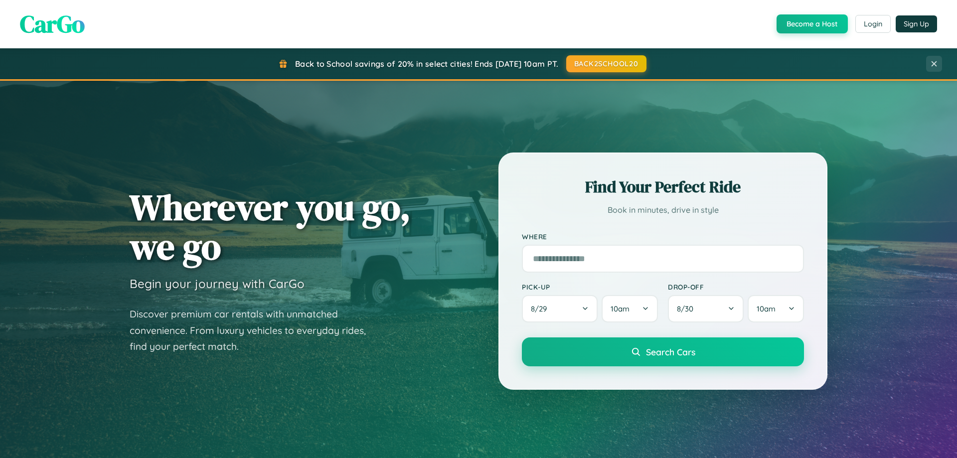 The width and height of the screenshot is (957, 458). I want to click on span: CarGo, so click(52, 24).